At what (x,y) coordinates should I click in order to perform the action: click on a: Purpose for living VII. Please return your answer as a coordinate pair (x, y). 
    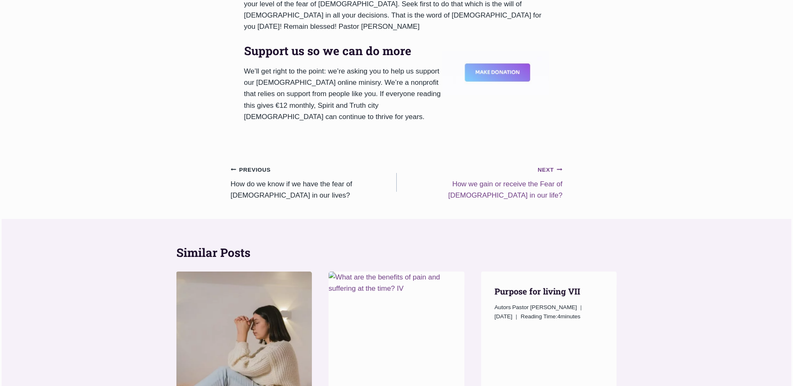
    Looking at the image, I should click on (537, 291).